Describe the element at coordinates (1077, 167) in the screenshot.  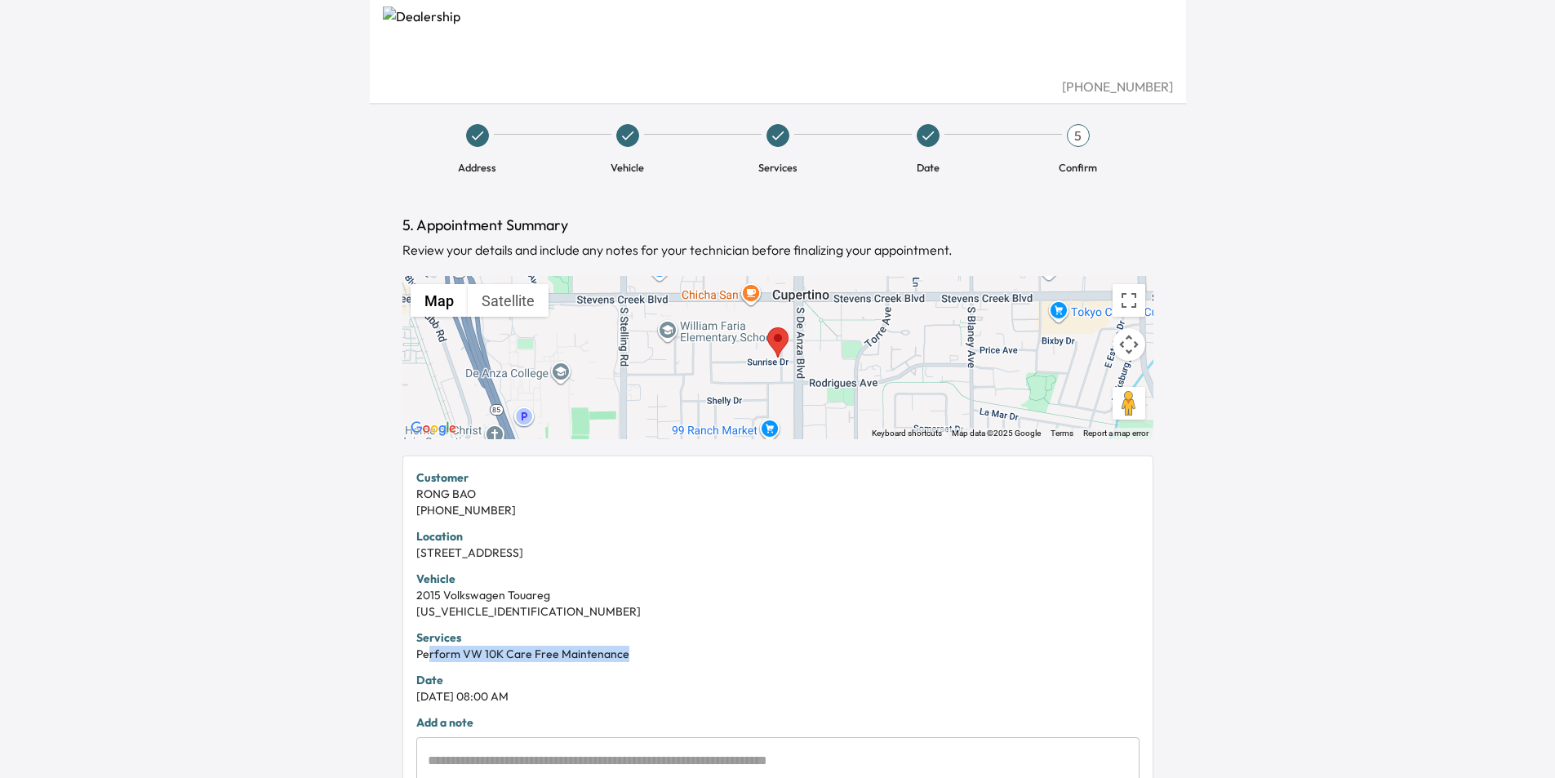
I see `span: Confirm` at that location.